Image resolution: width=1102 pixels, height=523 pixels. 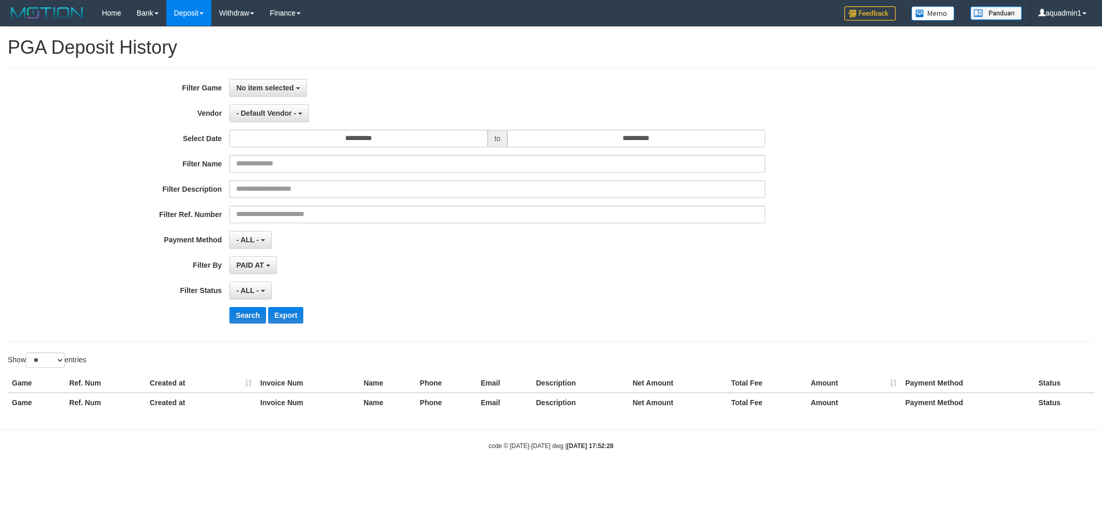 I want to click on img: MOTION_logo.png, so click(x=47, y=13).